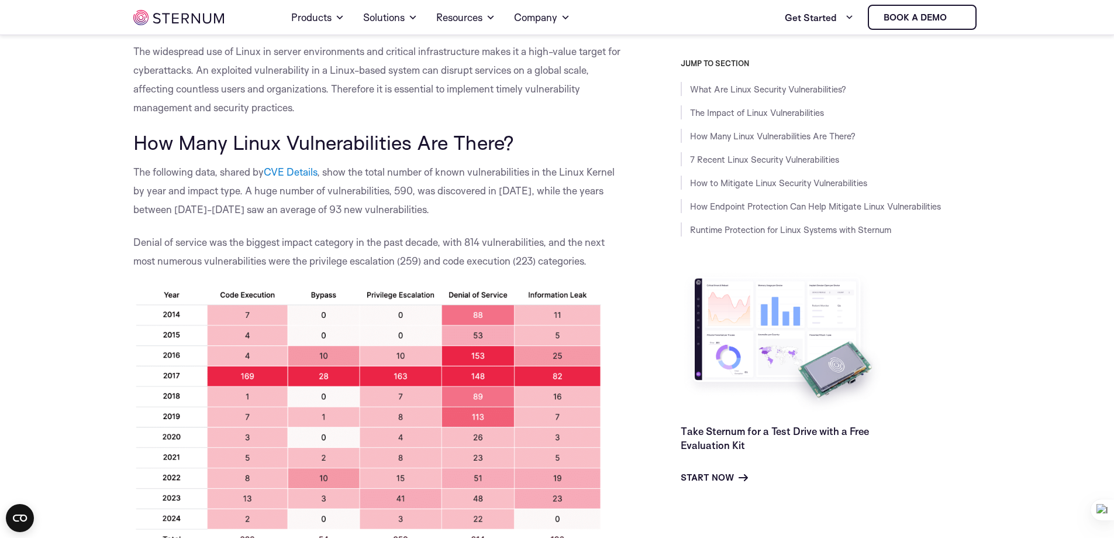  Describe the element at coordinates (714, 477) in the screenshot. I see `a: Start Now` at that location.